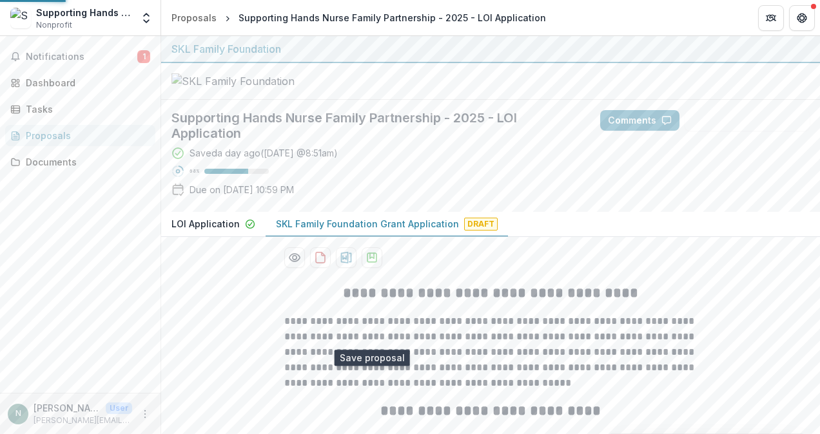 This screenshot has height=434, width=820. I want to click on p: User, so click(119, 409).